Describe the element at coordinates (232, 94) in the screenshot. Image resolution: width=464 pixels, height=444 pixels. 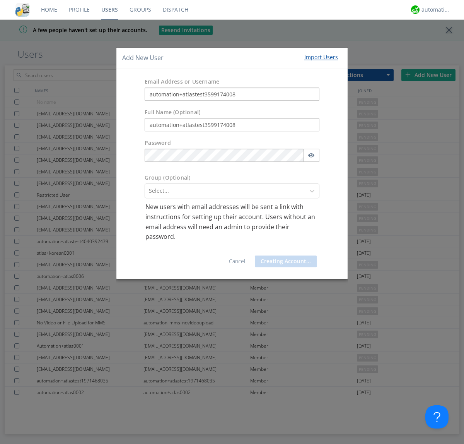
I see `input: e.g. email@address.com, Housekeeping1` at that location.